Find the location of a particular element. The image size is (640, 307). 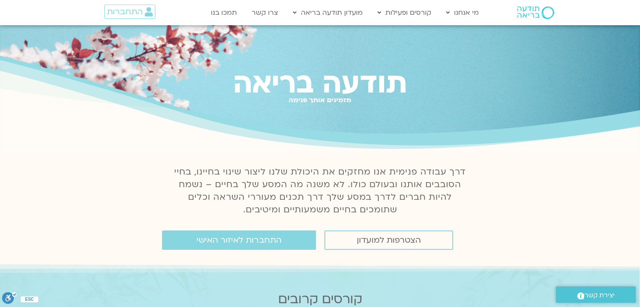

a: מועדון תודעה בריאה is located at coordinates (328, 13).